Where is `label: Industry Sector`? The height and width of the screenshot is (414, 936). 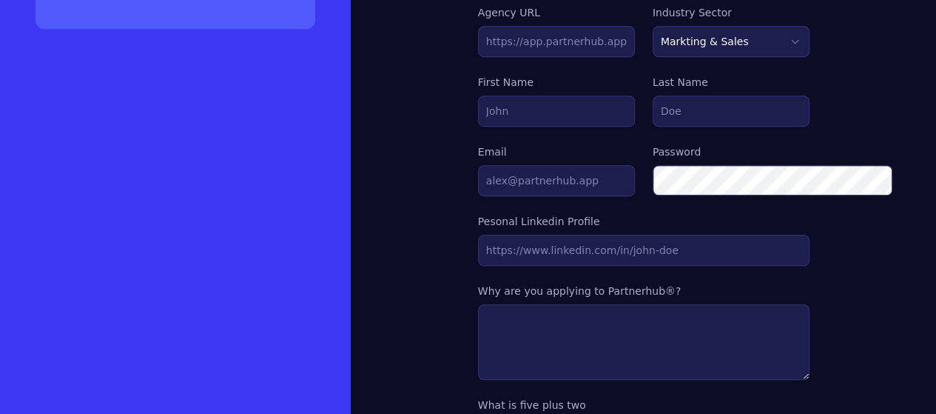
label: Industry Sector is located at coordinates (731, 13).